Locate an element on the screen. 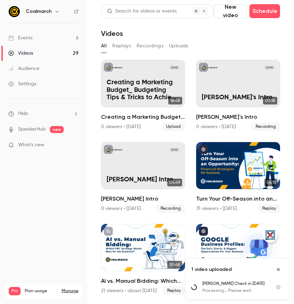  li: AI vs. Manual Bidding: Which PPC Strategy Works Best for My Business? is located at coordinates (143, 259).